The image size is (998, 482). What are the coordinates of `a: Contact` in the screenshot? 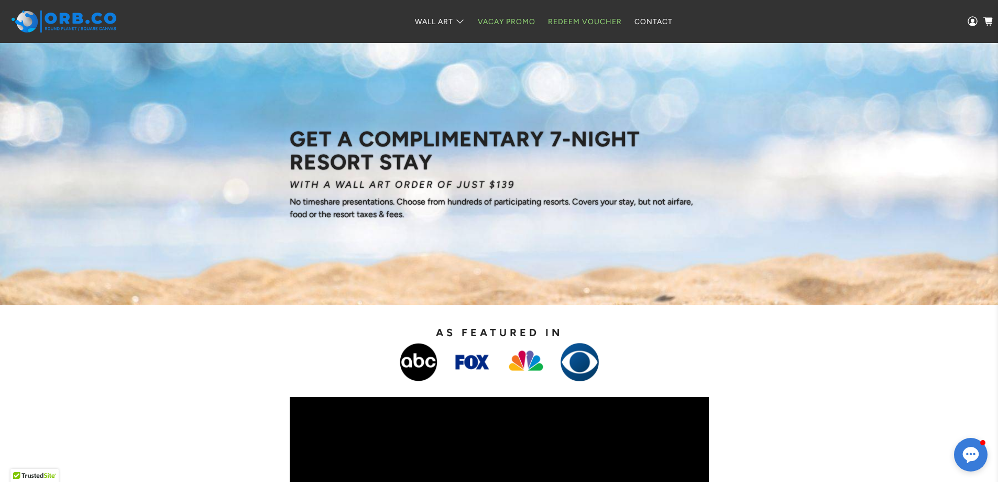 It's located at (653, 21).